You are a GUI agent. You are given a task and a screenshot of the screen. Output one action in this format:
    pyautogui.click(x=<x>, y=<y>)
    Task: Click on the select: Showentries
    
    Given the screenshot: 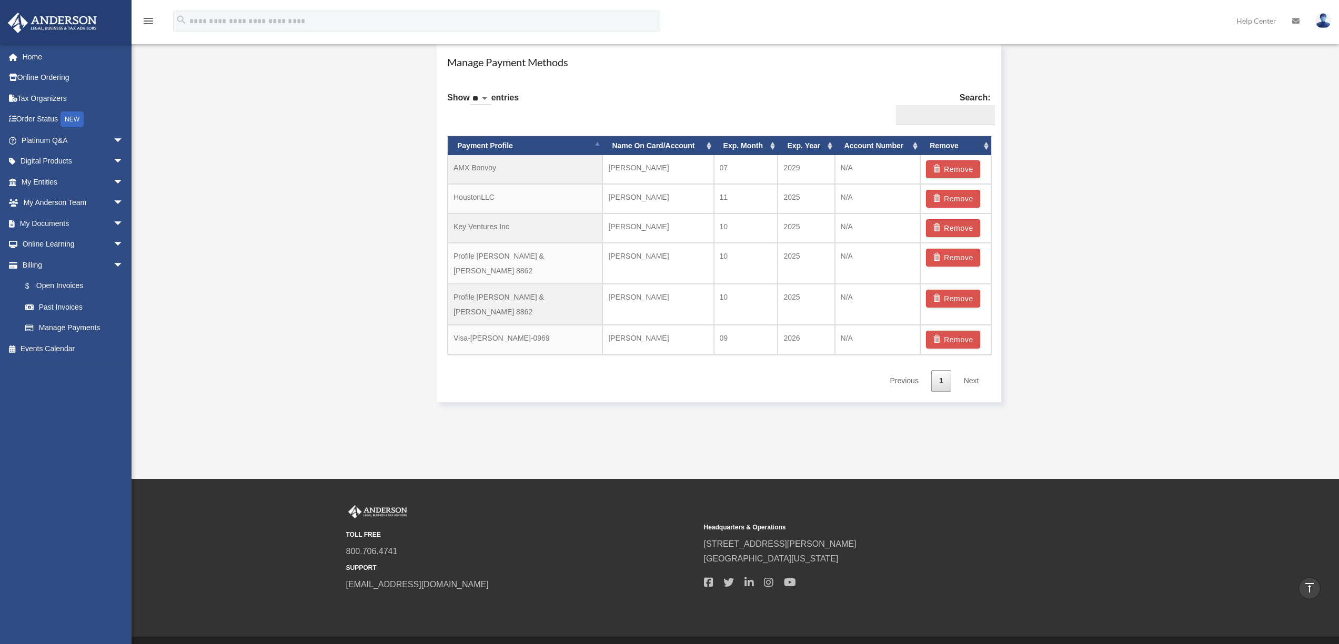 What is the action you would take?
    pyautogui.click(x=480, y=99)
    